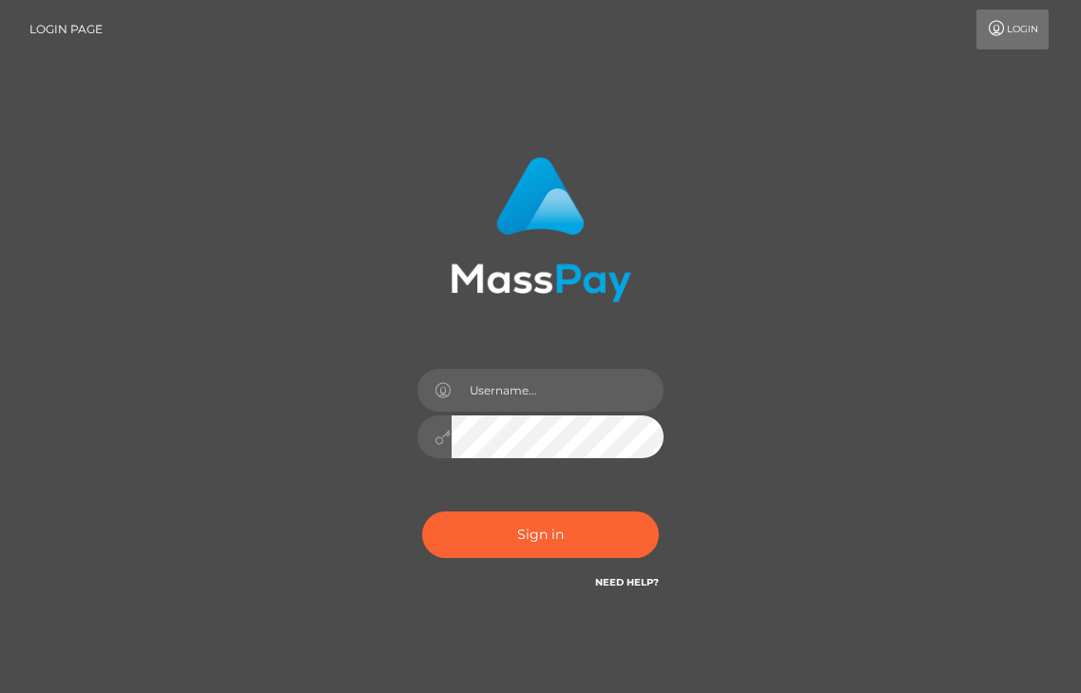  I want to click on img: MassPay Login, so click(541, 229).